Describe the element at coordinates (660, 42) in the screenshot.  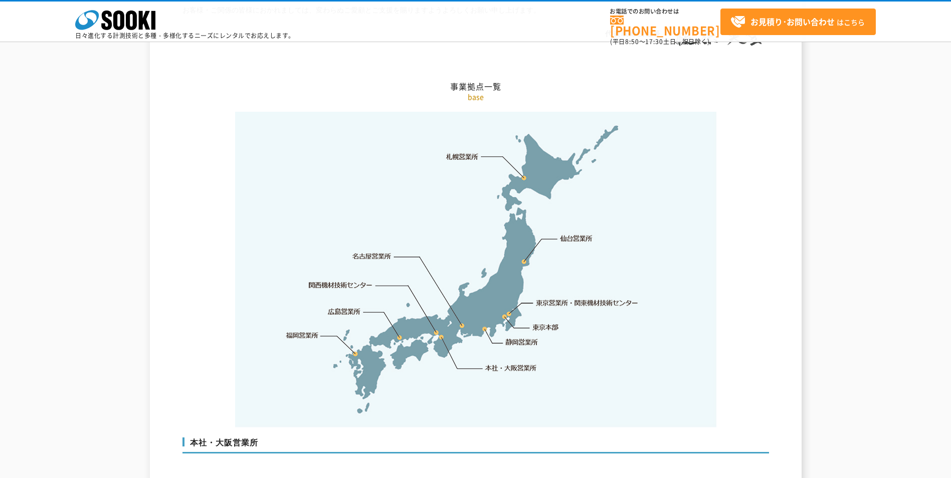
I see `span: (平日 ～ 土日、祝日除く)` at that location.